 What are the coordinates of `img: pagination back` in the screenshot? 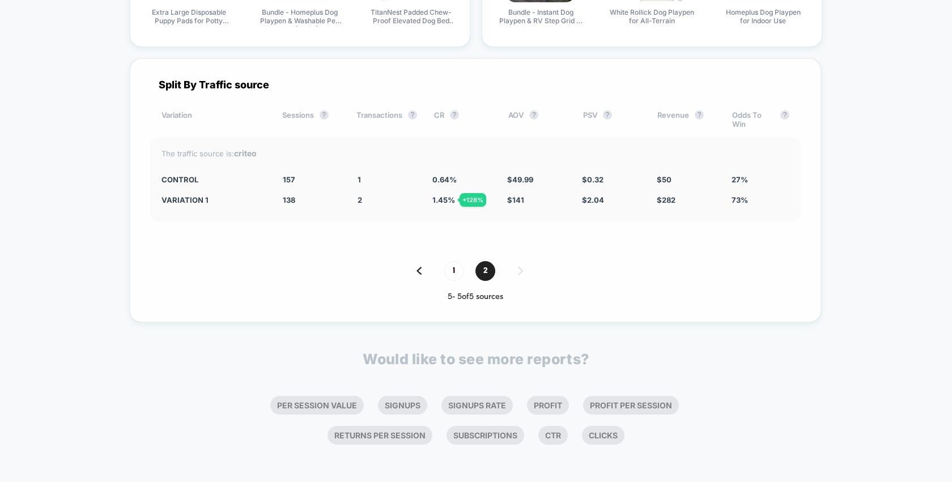 It's located at (419, 271).